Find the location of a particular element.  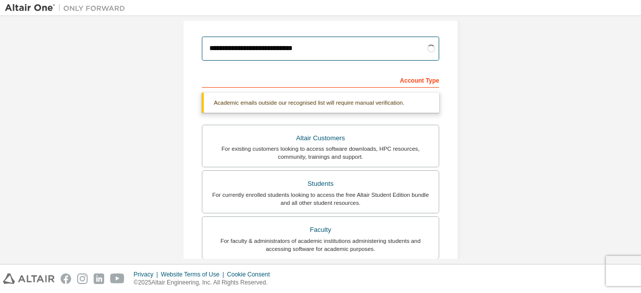

img: altair_logo.svg is located at coordinates (29, 279).